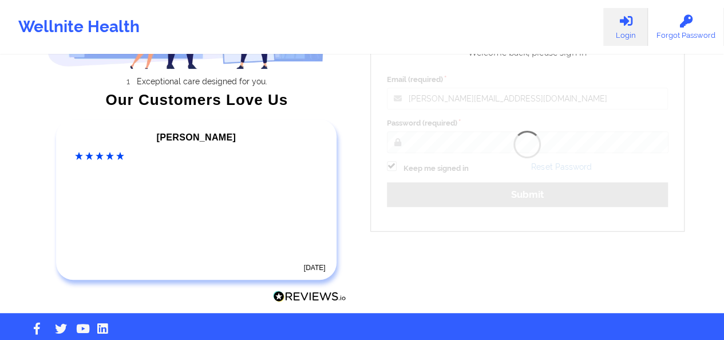 The width and height of the screenshot is (724, 340). Describe the element at coordinates (626, 27) in the screenshot. I see `a: Login` at that location.